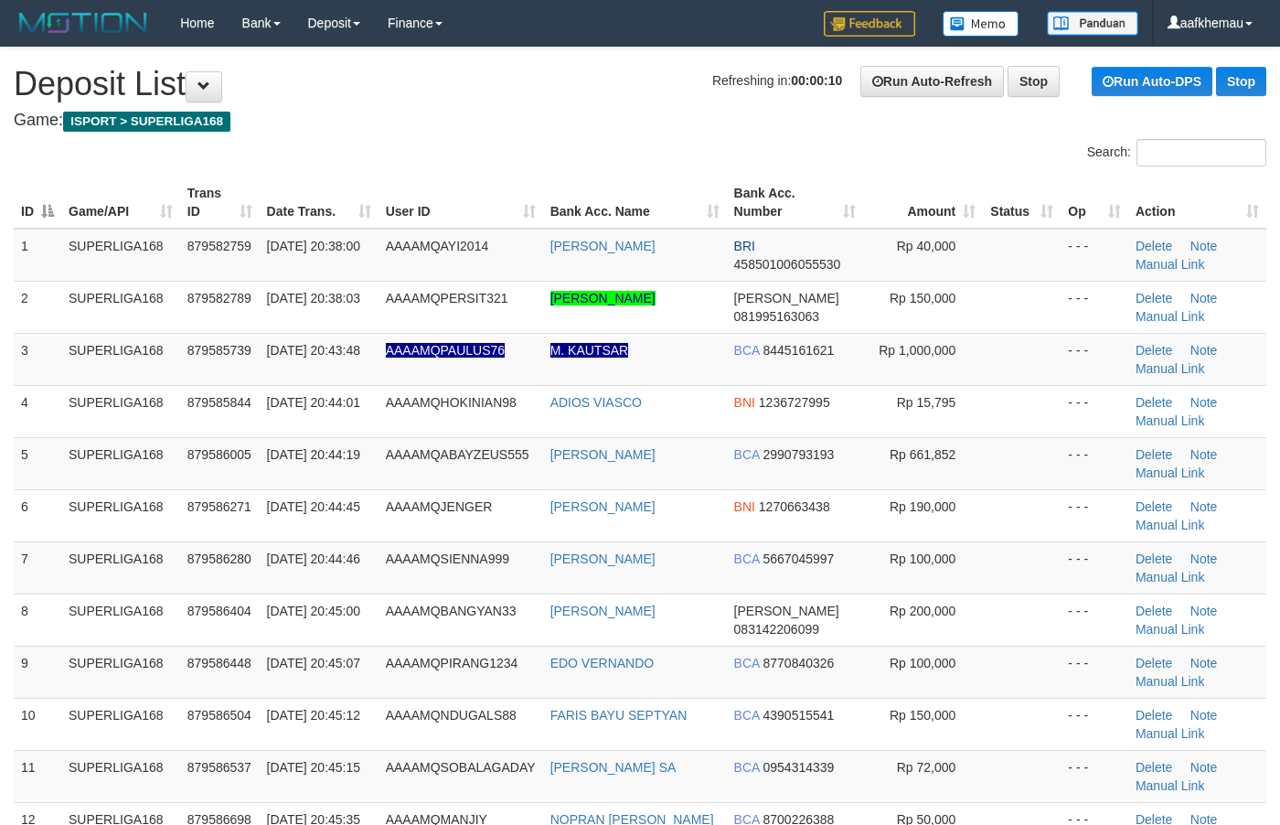  Describe the element at coordinates (319, 202) in the screenshot. I see `th: Date Trans.: activate to sort column ascending` at that location.